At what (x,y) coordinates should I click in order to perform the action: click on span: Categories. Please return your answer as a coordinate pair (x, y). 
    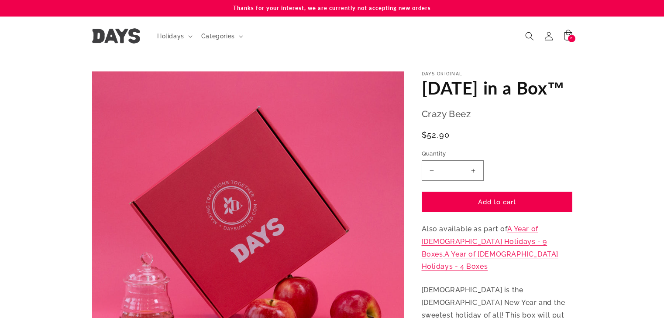
    Looking at the image, I should click on (218, 36).